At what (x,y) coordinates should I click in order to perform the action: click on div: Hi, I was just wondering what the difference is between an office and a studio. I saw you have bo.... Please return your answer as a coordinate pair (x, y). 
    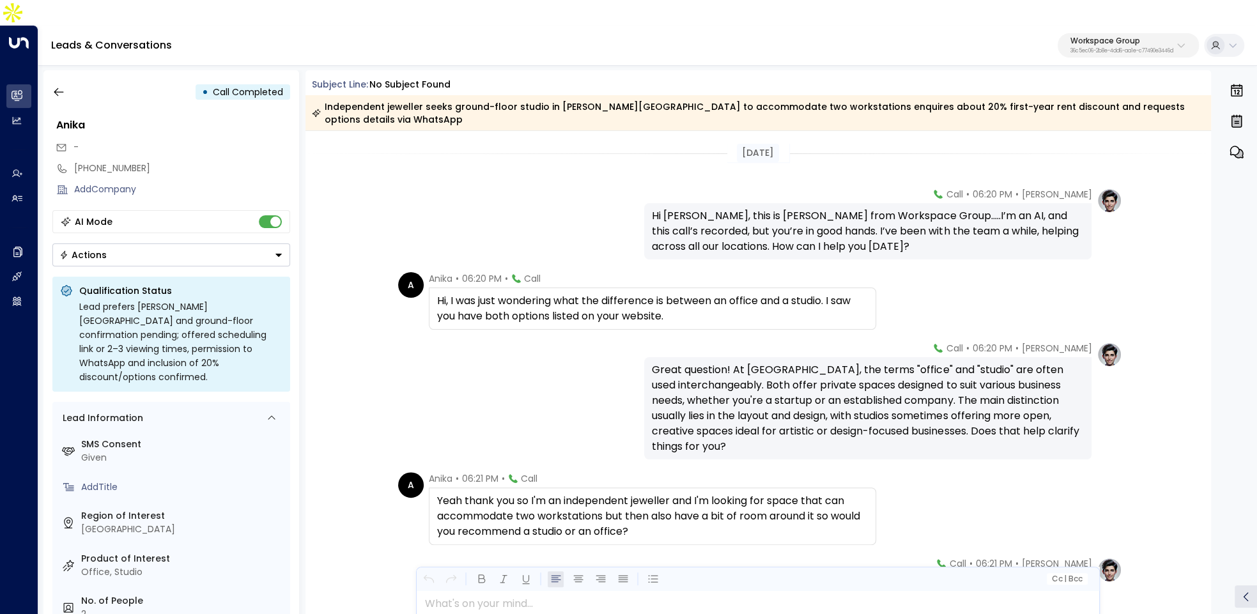
    Looking at the image, I should click on (652, 309).